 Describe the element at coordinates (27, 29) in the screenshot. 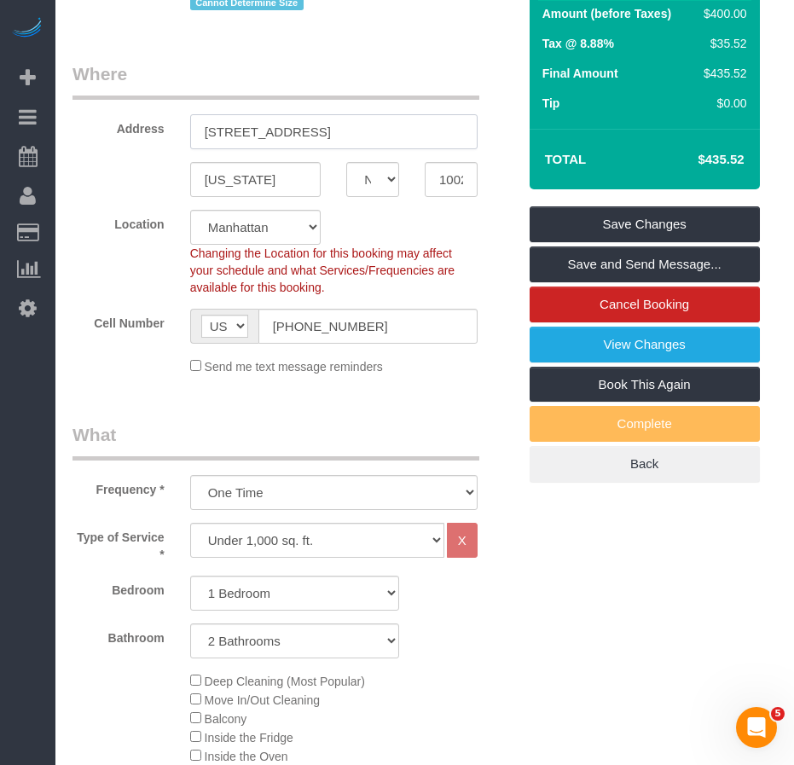

I see `a: Automaid Logo` at that location.